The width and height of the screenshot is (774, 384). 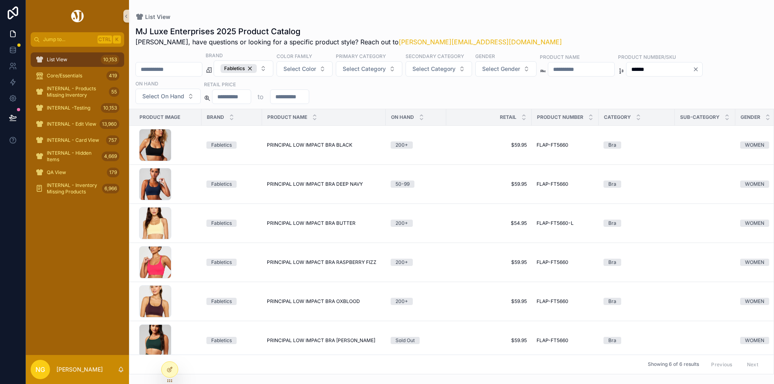 What do you see at coordinates (147, 83) in the screenshot?
I see `label: On Hand` at bounding box center [147, 83].